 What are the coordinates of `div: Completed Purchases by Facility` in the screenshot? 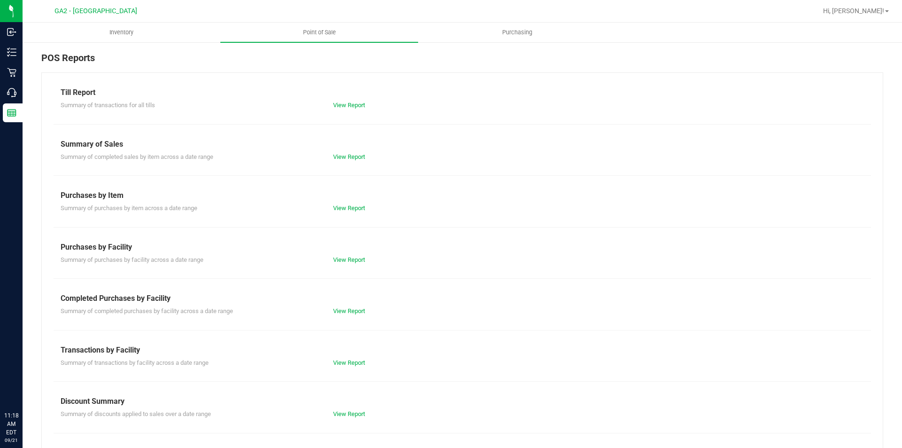 It's located at (462, 298).